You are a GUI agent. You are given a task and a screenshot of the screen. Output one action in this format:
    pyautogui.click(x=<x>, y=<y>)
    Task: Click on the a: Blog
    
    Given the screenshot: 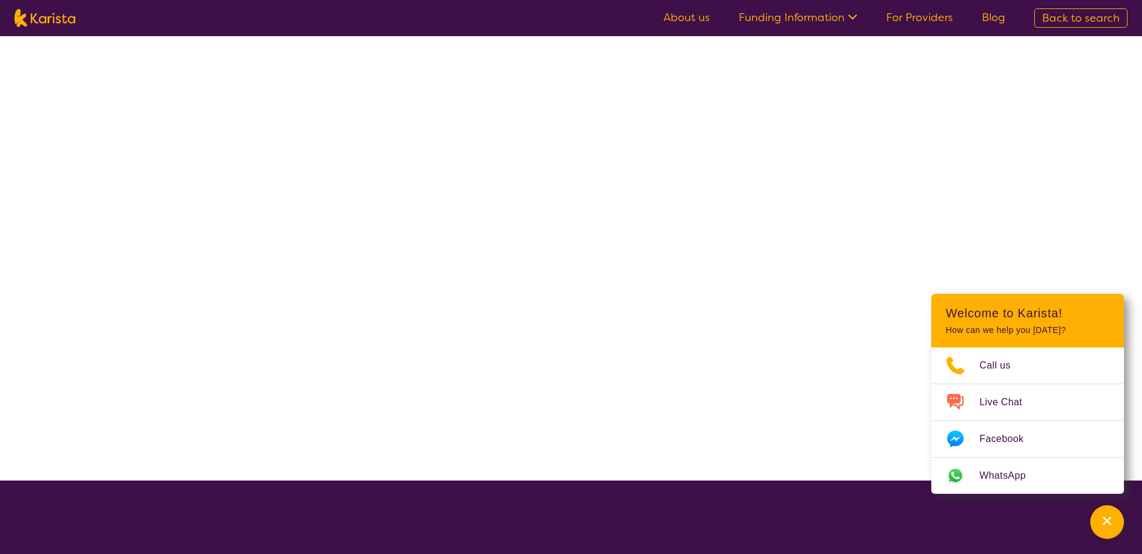 What is the action you would take?
    pyautogui.click(x=994, y=17)
    